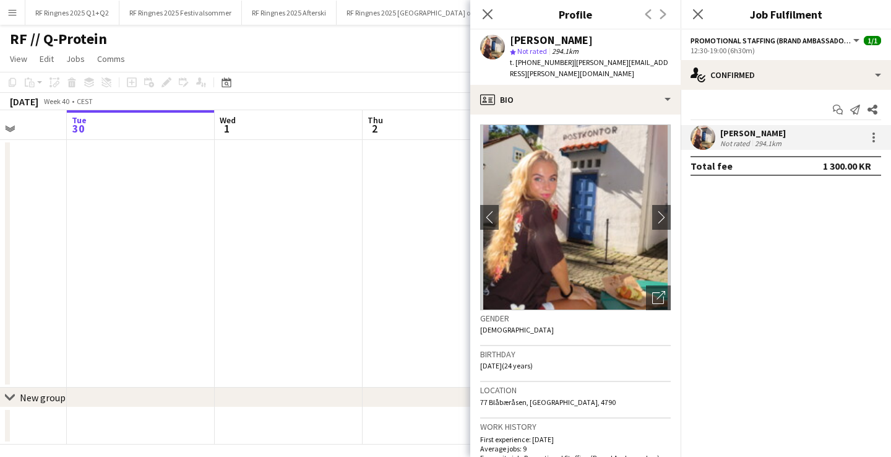 The height and width of the screenshot is (457, 891). I want to click on span: 1, so click(226, 128).